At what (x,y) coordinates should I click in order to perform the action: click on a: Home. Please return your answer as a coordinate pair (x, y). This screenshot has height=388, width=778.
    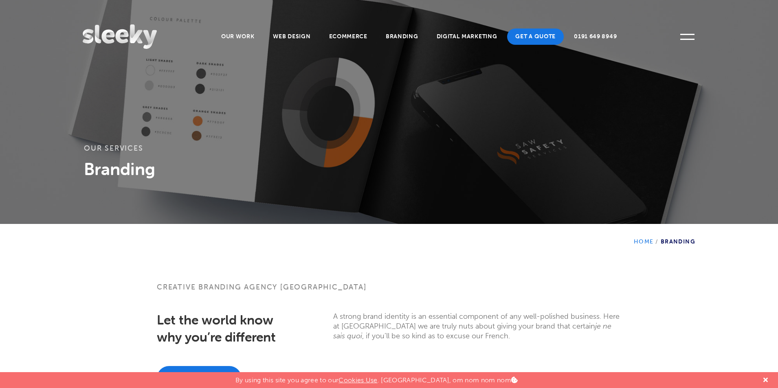
    Looking at the image, I should click on (644, 242).